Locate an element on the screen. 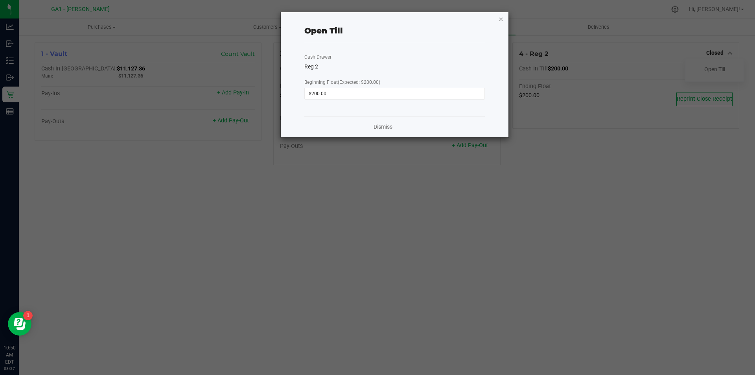 The image size is (755, 375). span: (Expected: $200.00) is located at coordinates (359, 82).